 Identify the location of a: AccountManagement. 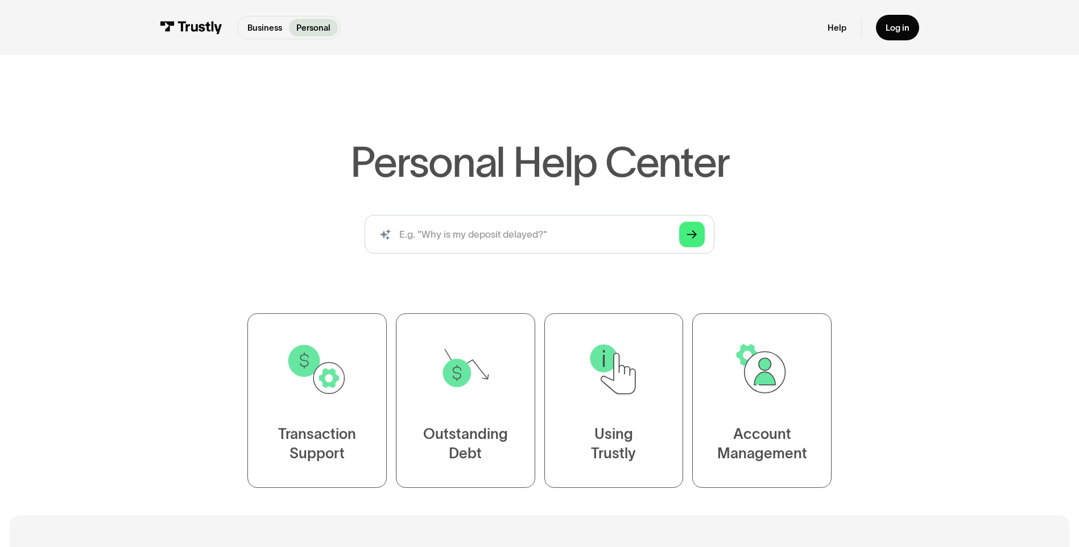
(762, 400).